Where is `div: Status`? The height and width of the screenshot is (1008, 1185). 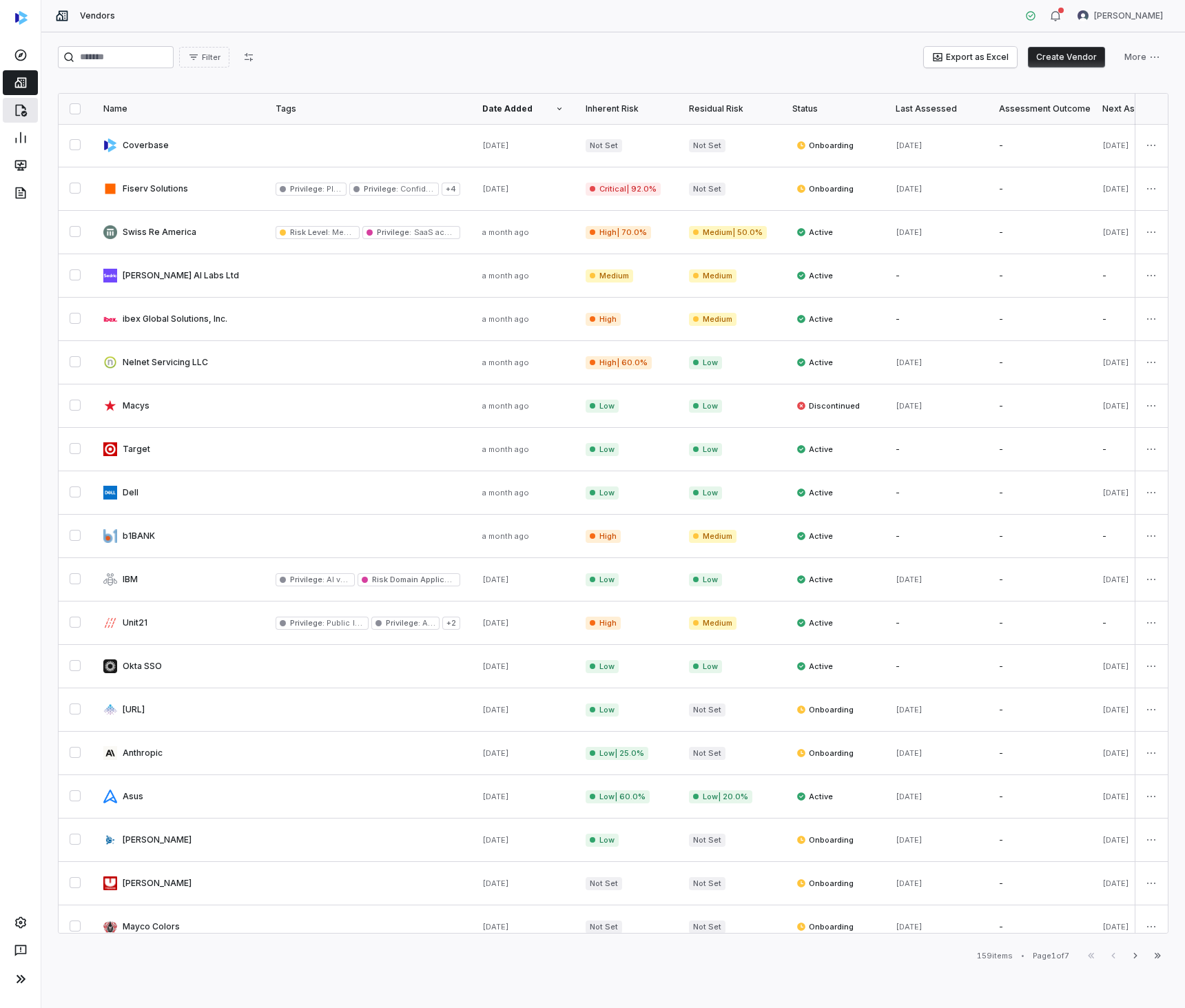 div: Status is located at coordinates (833, 109).